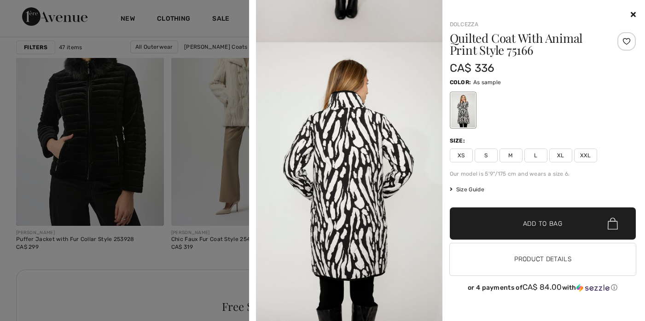 This screenshot has height=321, width=645. What do you see at coordinates (487, 82) in the screenshot?
I see `span: As sample` at bounding box center [487, 82].